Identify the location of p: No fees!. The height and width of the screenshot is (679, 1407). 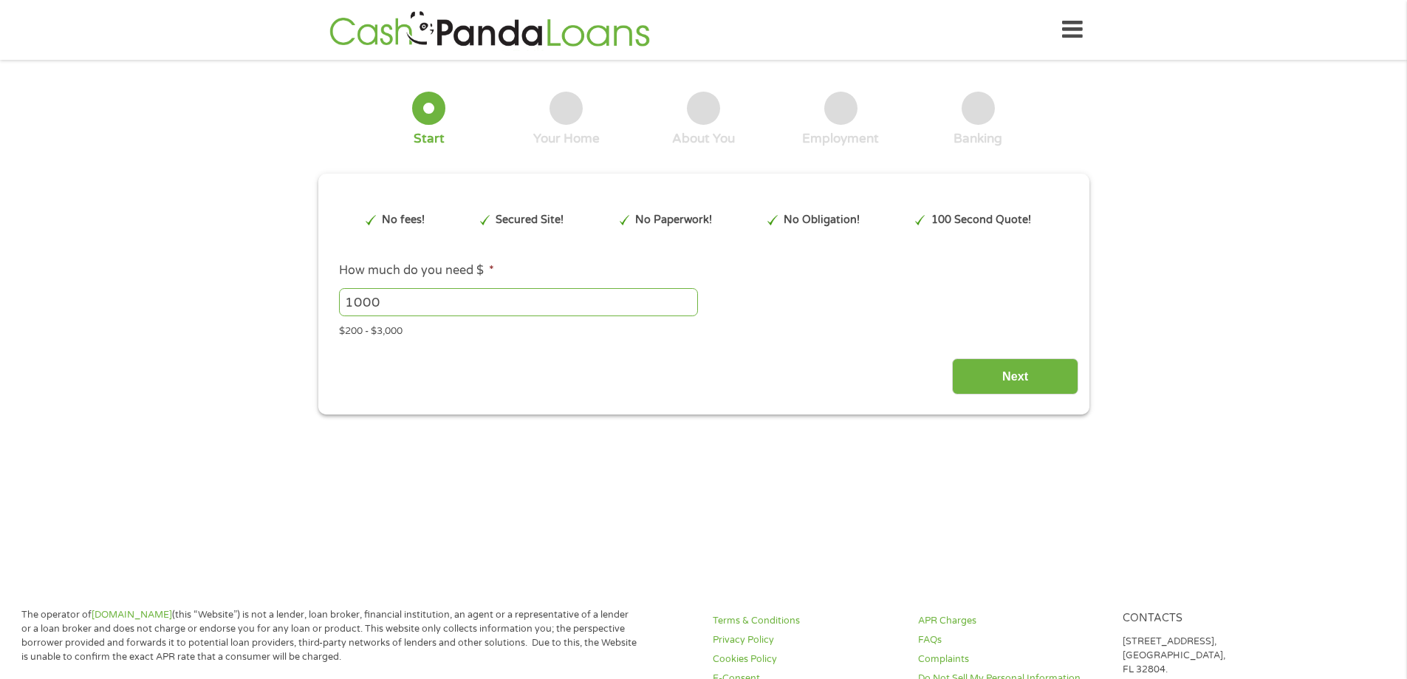
(403, 220).